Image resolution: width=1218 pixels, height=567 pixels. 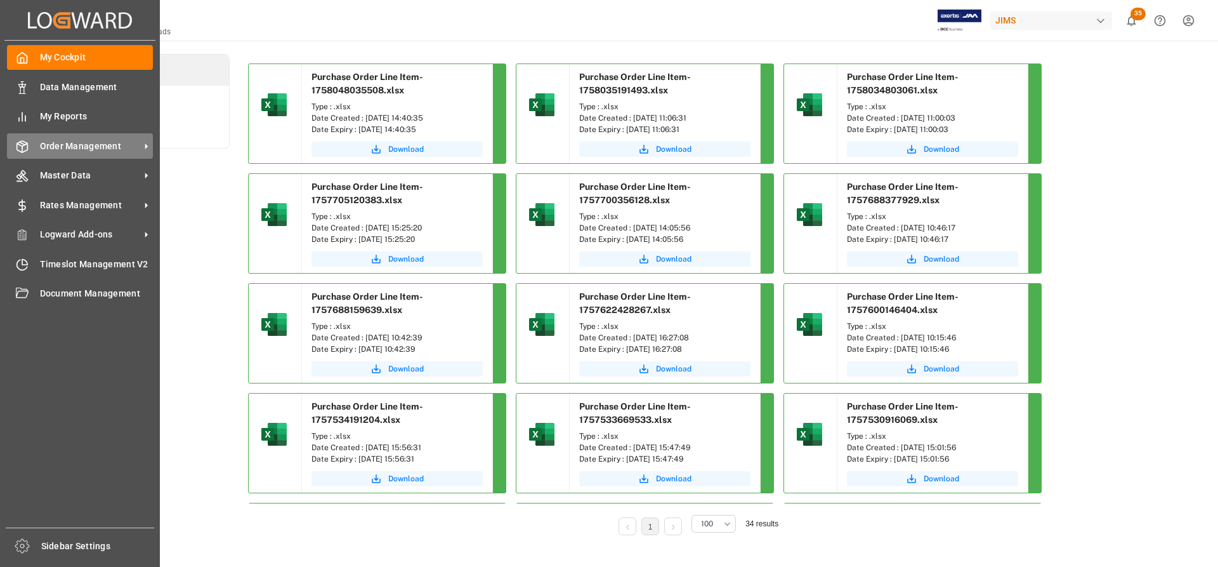 I want to click on span: Order Management, so click(x=90, y=146).